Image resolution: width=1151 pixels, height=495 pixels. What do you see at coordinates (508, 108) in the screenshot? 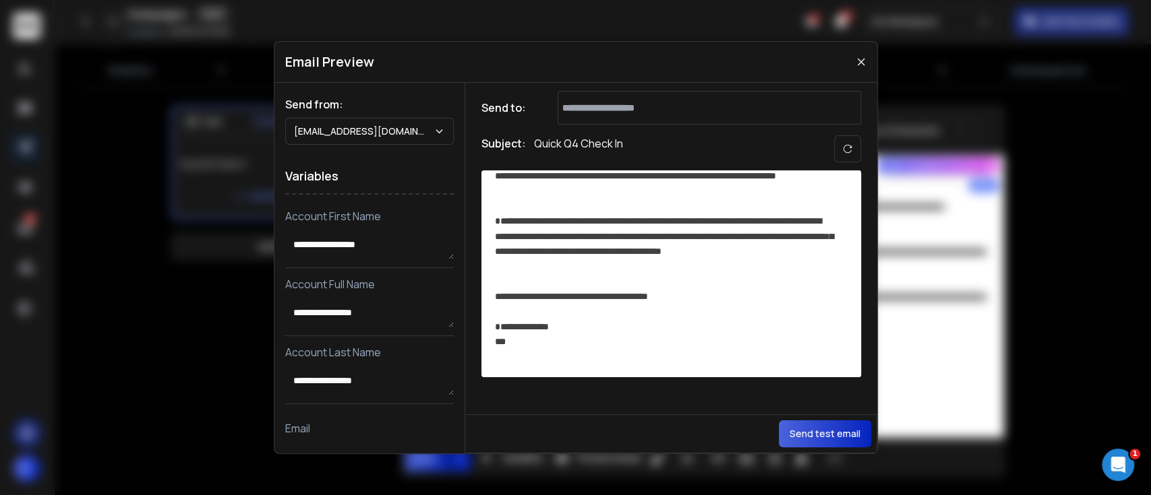
I see `h1: Send to:` at bounding box center [508, 108].